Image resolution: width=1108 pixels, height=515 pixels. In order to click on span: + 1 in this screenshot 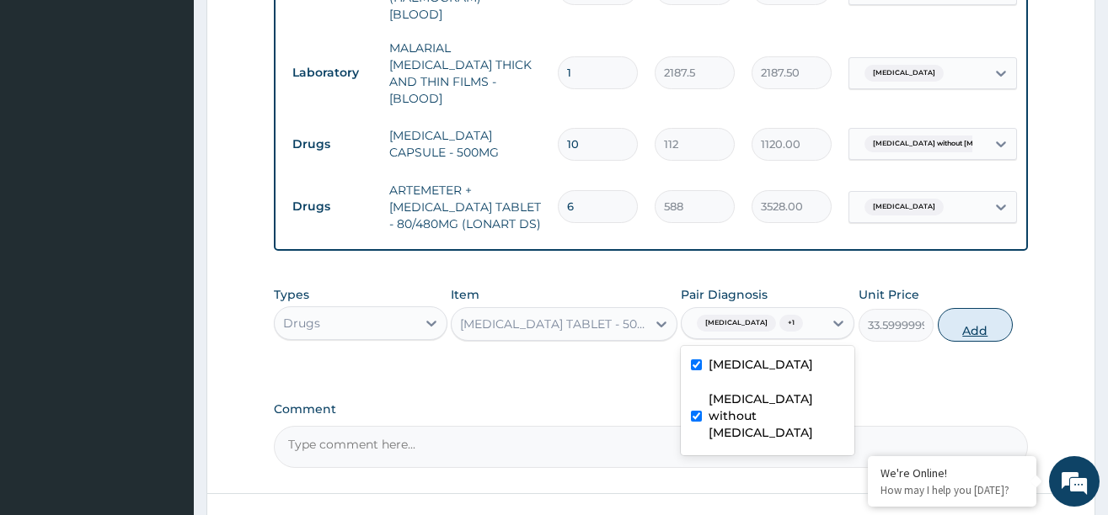, I will do `click(791, 323)`.